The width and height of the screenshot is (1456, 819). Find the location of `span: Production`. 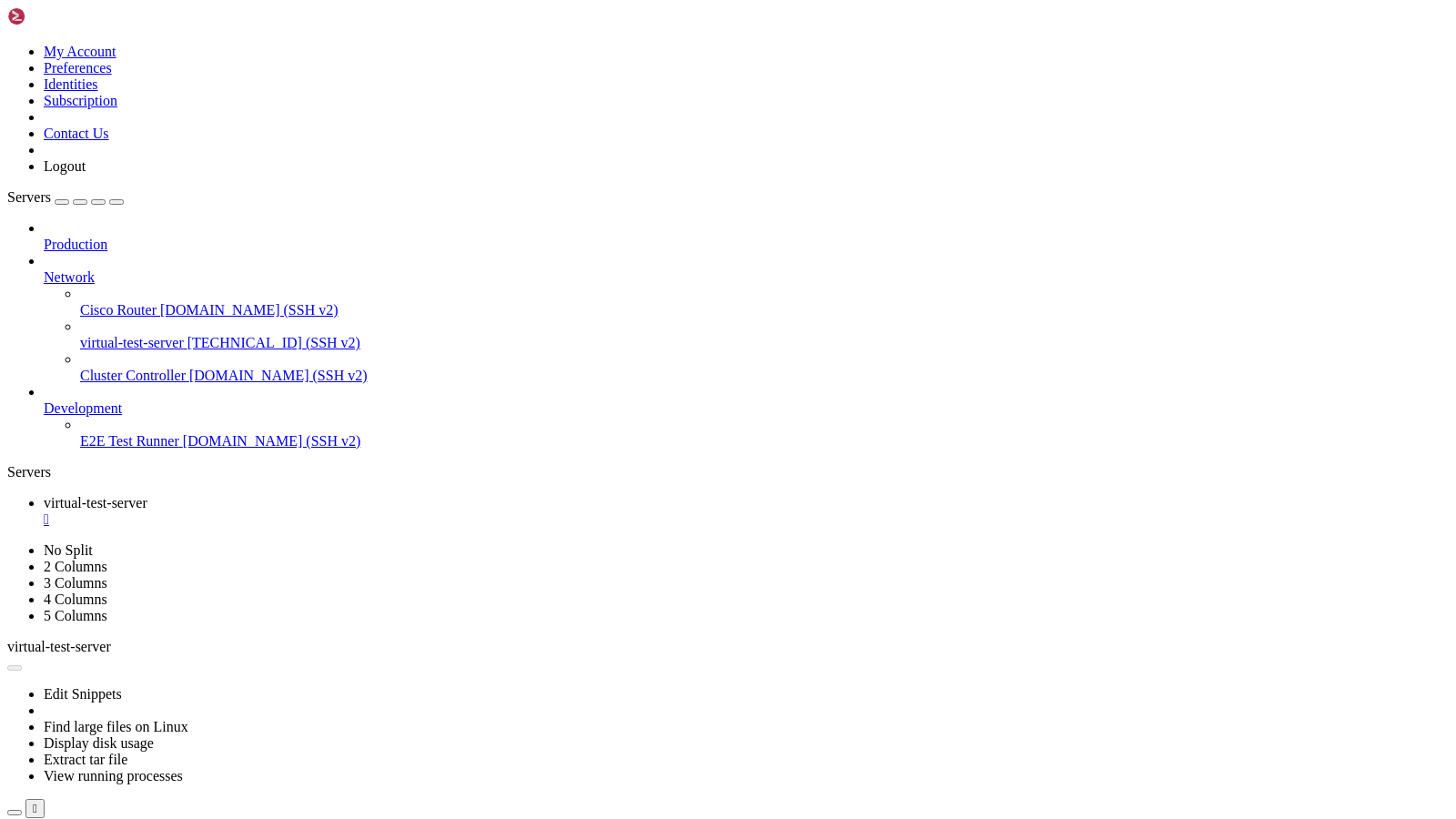

span: Production is located at coordinates (76, 244).